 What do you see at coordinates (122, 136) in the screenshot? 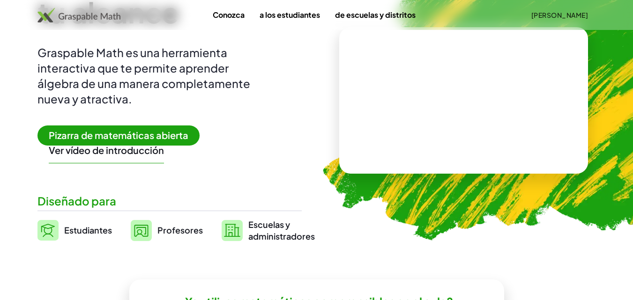
I see `a: Pizarra de matemáticas abierta` at bounding box center [122, 136].